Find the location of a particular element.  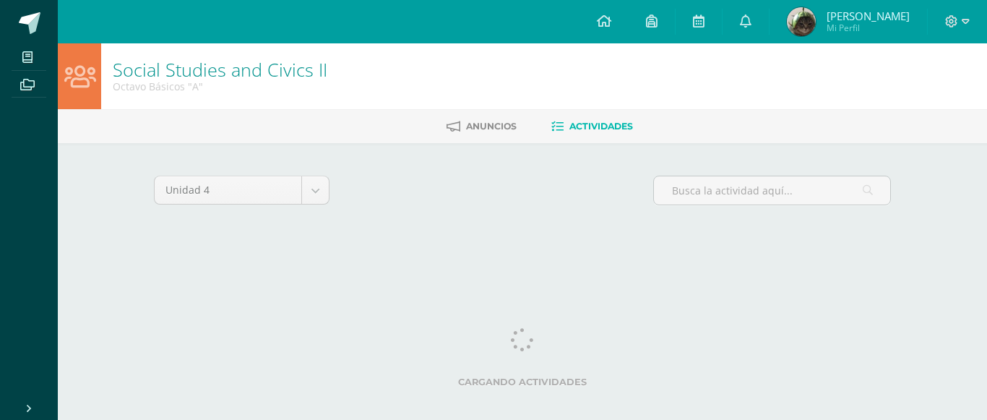

input: Busca la actividad aquí... is located at coordinates (772, 190).